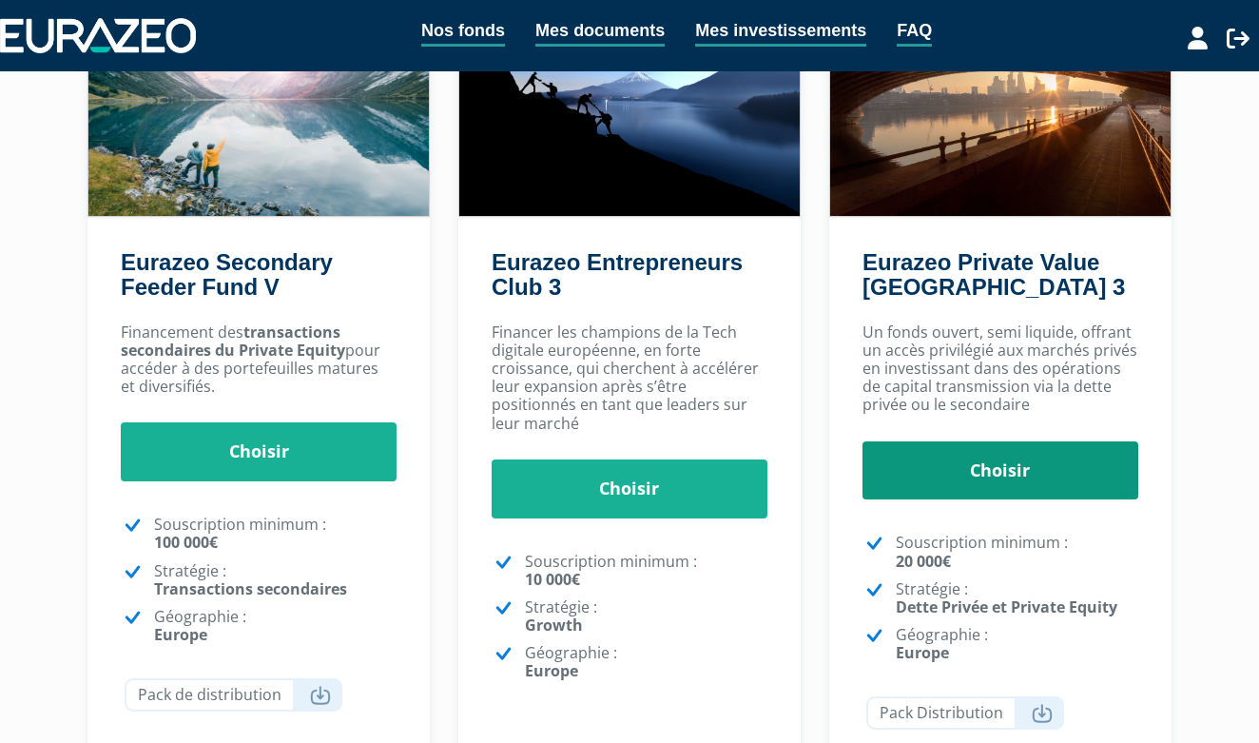  I want to click on p: Financement des pour accéder à des portefeuilles matures et diversifiés., so click(259, 359).